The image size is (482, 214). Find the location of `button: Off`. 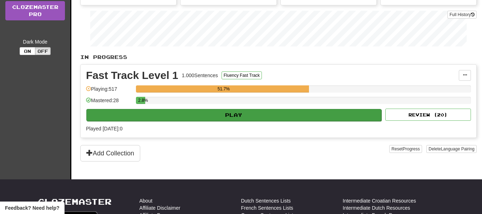

button: Off is located at coordinates (43, 51).